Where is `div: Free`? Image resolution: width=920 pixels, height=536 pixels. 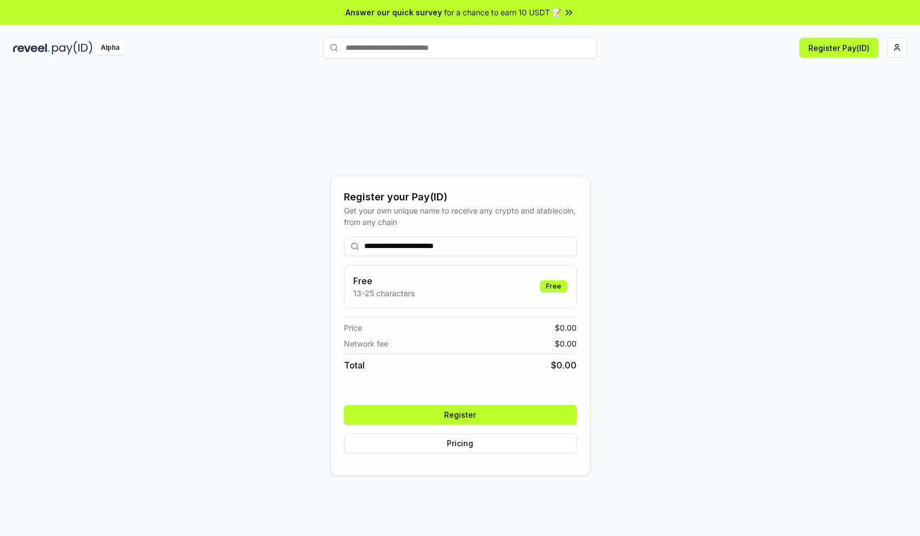
div: Free is located at coordinates (554, 286).